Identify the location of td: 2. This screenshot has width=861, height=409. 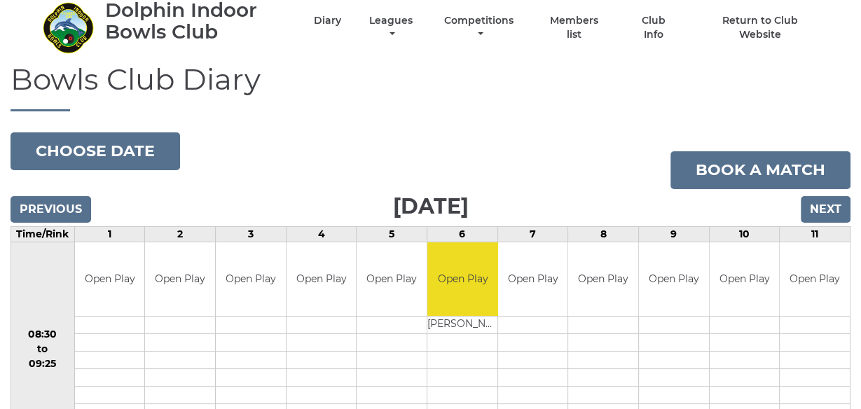
(180, 235).